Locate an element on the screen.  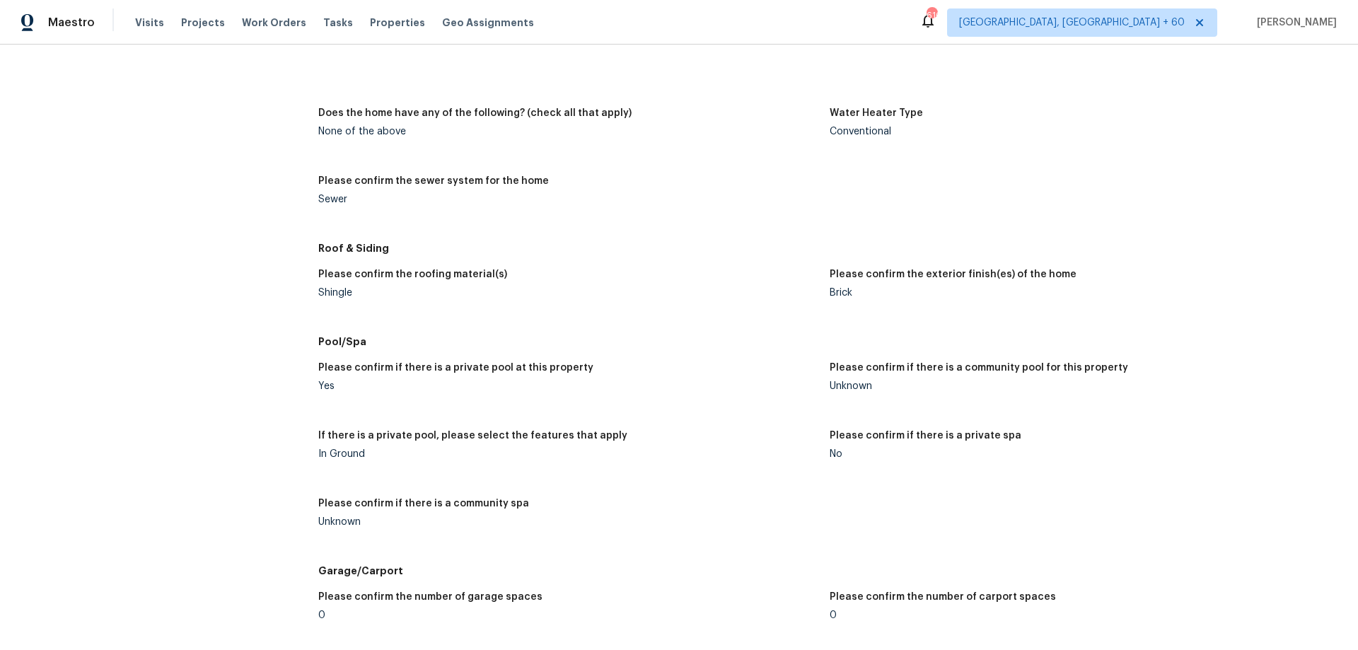
div: Conventional is located at coordinates (1079, 132).